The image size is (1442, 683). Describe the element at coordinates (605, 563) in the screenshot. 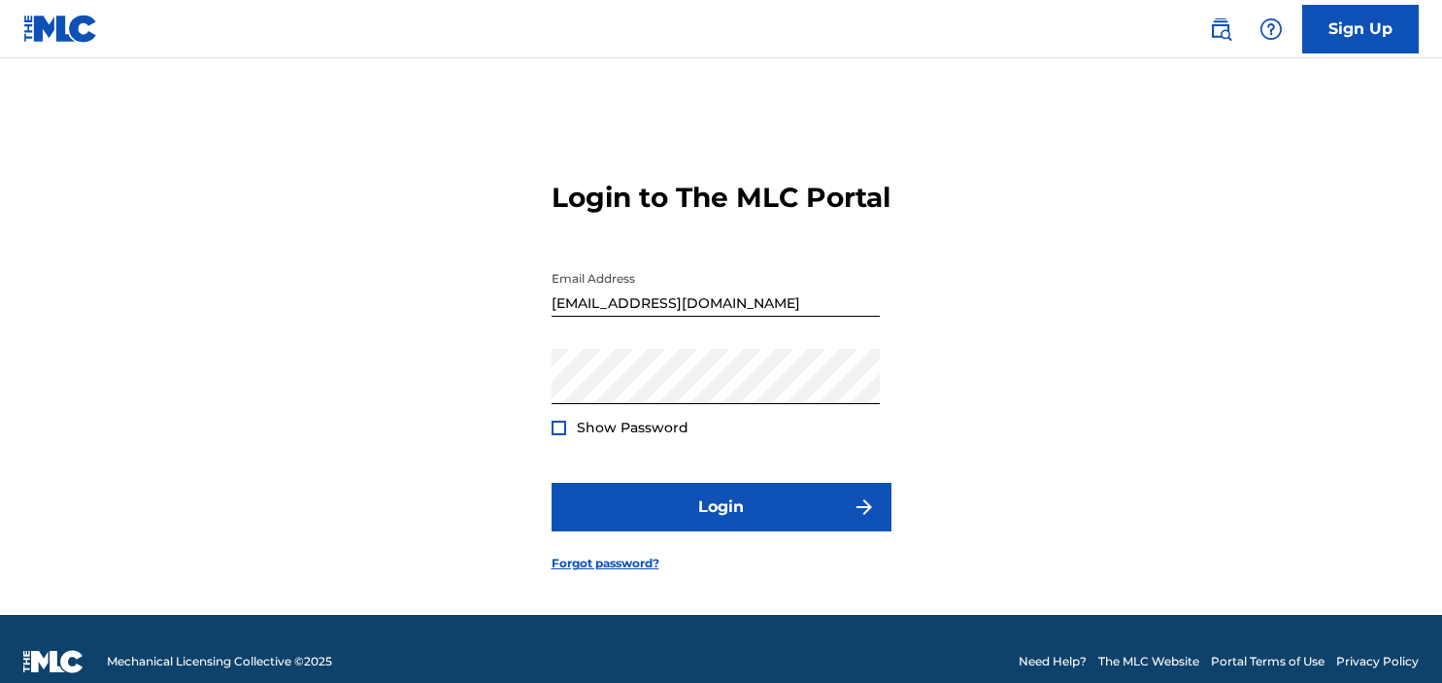

I see `a: Forgot password?` at that location.